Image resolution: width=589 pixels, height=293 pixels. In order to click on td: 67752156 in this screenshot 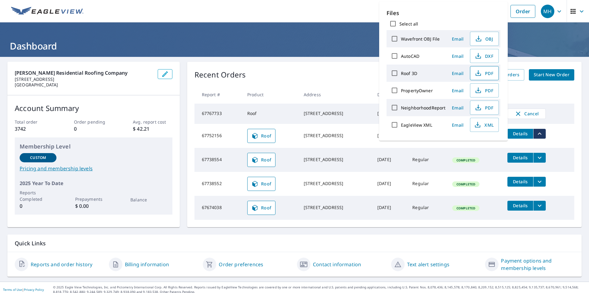, I will do `click(219, 136)`.